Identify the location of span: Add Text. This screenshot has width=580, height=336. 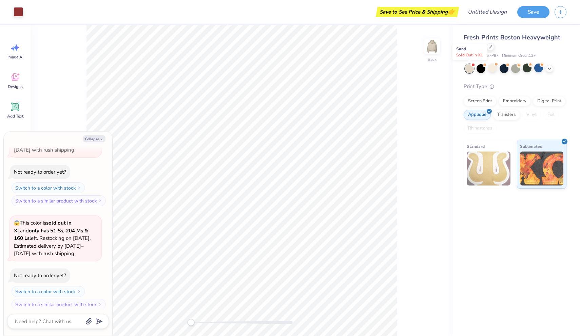
(15, 116).